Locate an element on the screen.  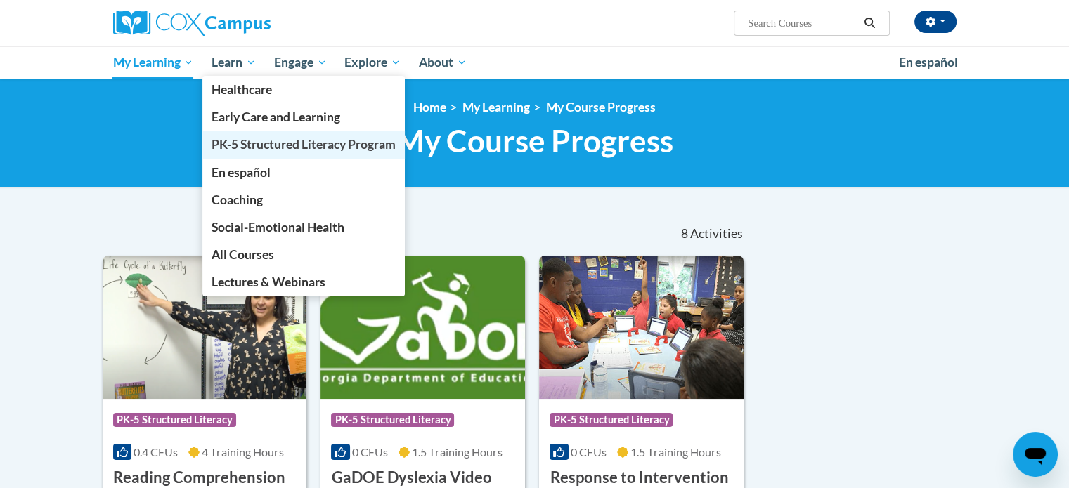
span: Coaching is located at coordinates (237, 200).